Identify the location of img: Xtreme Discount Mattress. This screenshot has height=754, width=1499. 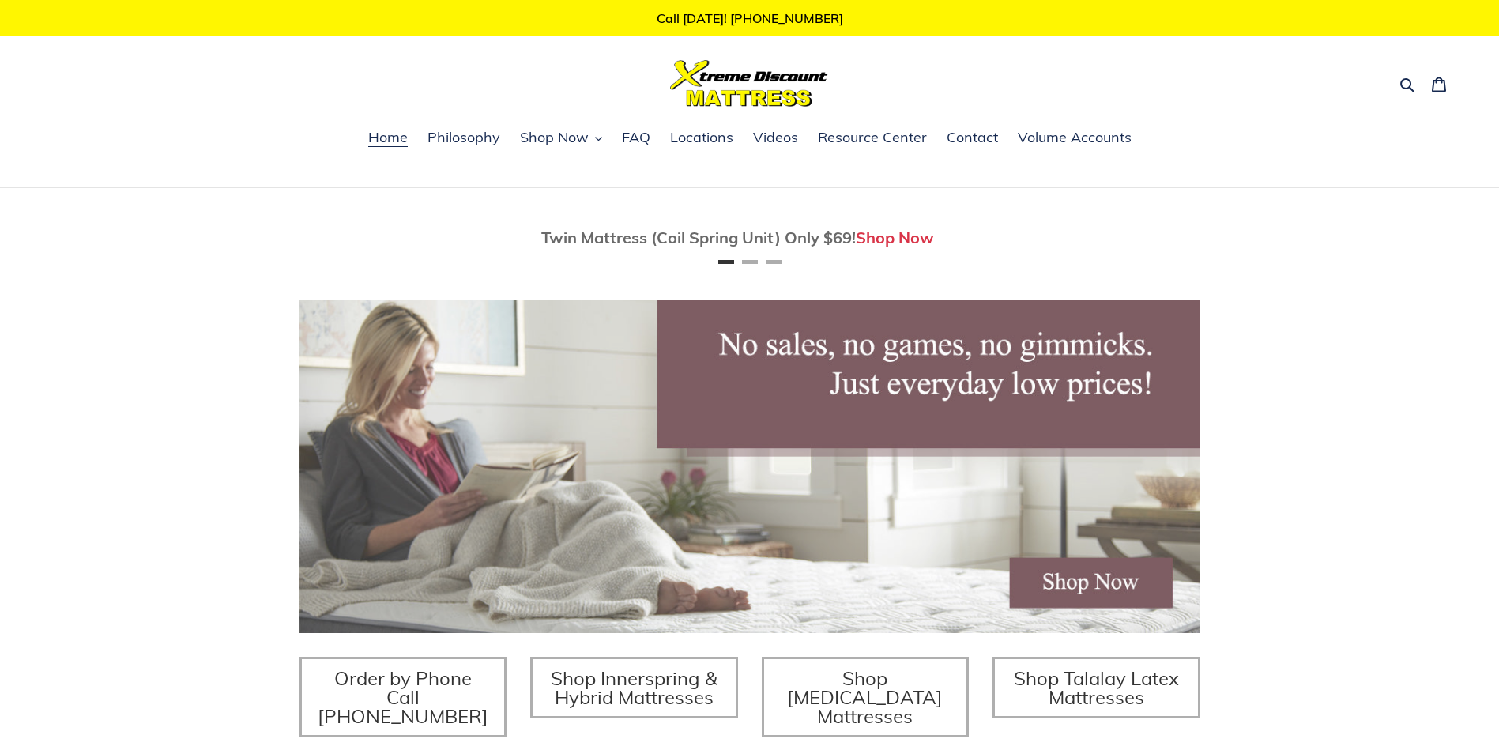
(749, 83).